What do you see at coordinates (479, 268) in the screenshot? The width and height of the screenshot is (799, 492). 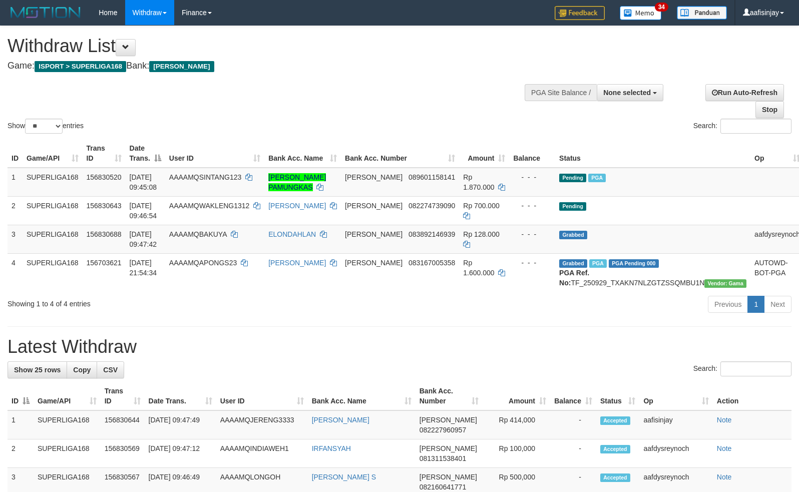 I see `span: Rp 1.600.000` at bounding box center [479, 268].